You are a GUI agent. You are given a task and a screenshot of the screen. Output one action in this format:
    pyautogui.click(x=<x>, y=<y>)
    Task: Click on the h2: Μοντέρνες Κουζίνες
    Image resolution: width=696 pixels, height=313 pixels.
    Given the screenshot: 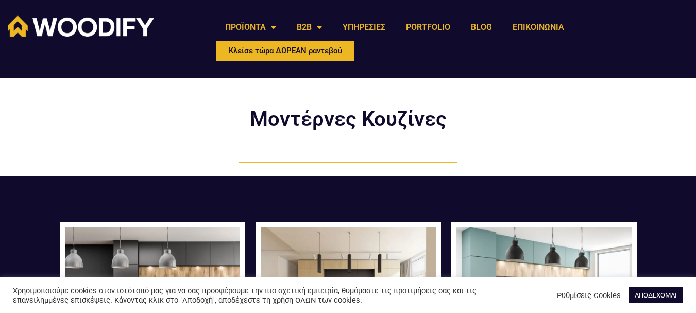 What is the action you would take?
    pyautogui.click(x=348, y=119)
    